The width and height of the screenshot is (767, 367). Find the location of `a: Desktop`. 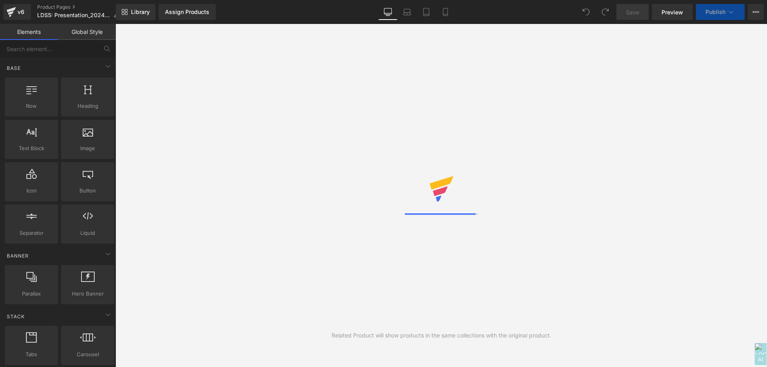

a: Desktop is located at coordinates (388, 12).